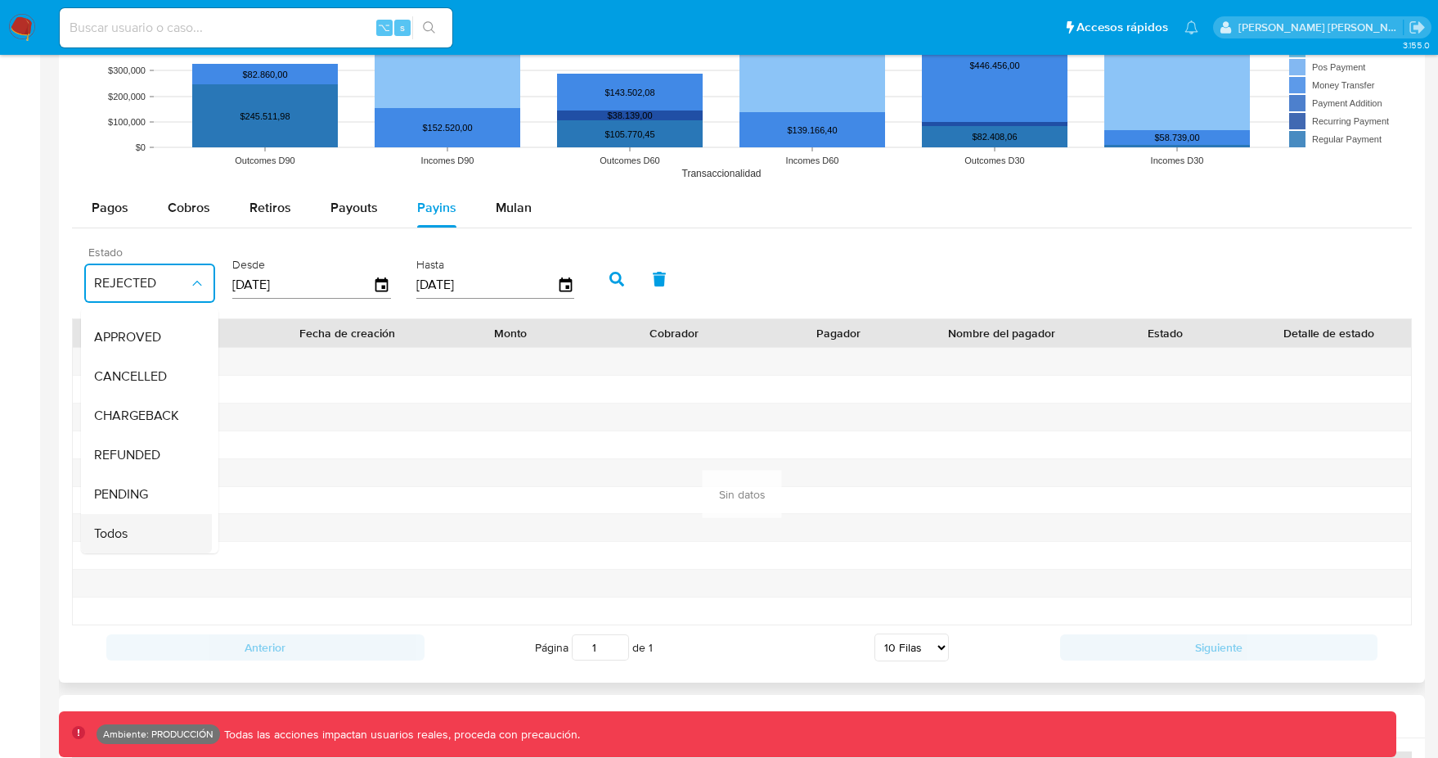 Image resolution: width=1438 pixels, height=758 pixels. Describe the element at coordinates (158, 734) in the screenshot. I see `p: Ambiente: PRODUCCIÓN` at that location.